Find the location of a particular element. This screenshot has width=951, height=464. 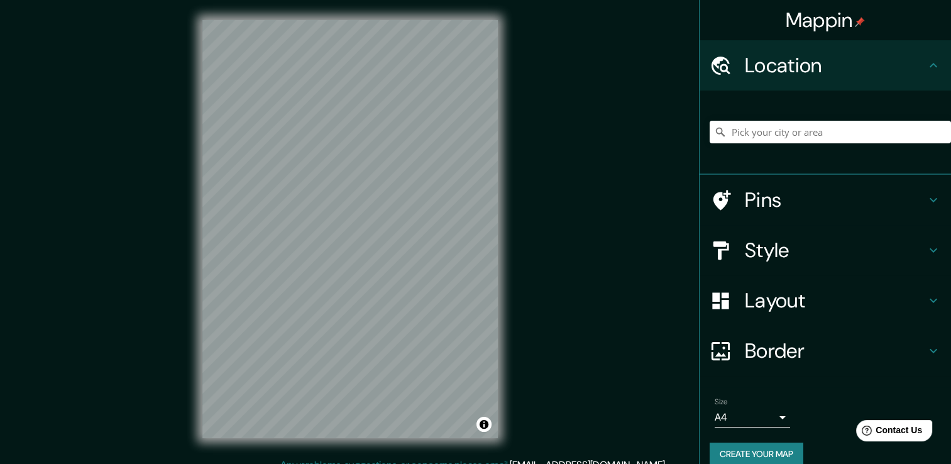

div: Style is located at coordinates (826, 250).